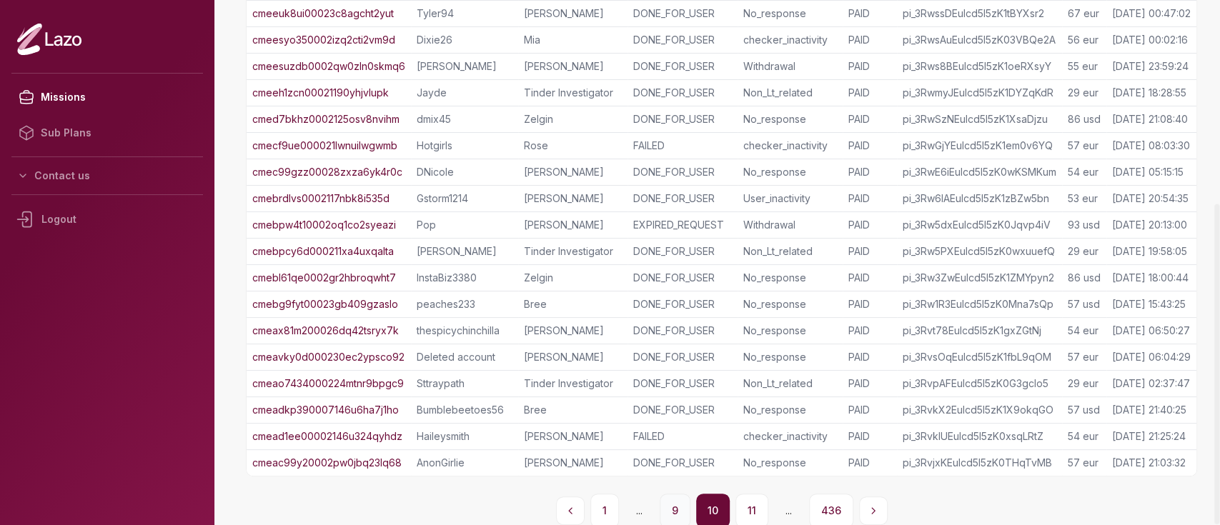 This screenshot has width=1220, height=525. Describe the element at coordinates (790, 199) in the screenshot. I see `div: User_inactivity` at that location.